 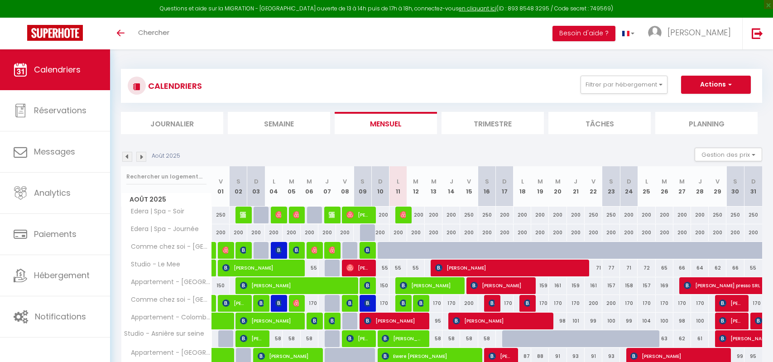 I want to click on th: 31, so click(x=753, y=186).